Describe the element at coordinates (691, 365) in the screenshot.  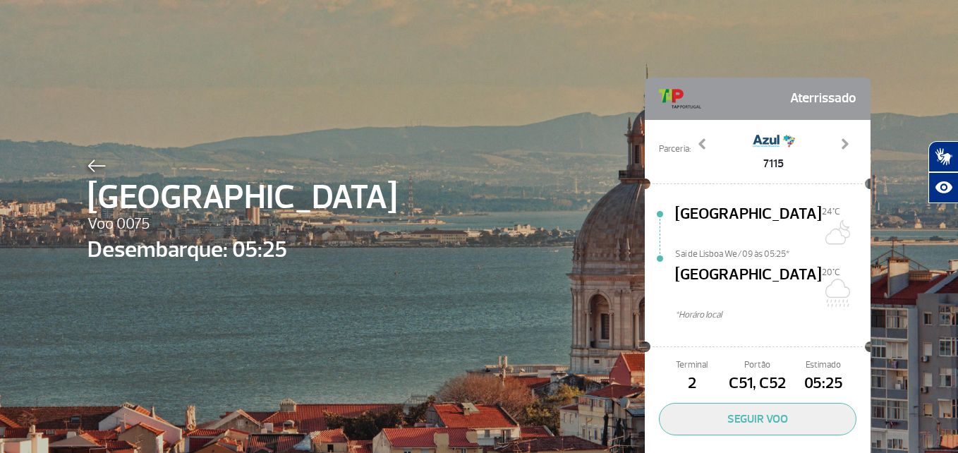
I see `span: Terminal` at that location.